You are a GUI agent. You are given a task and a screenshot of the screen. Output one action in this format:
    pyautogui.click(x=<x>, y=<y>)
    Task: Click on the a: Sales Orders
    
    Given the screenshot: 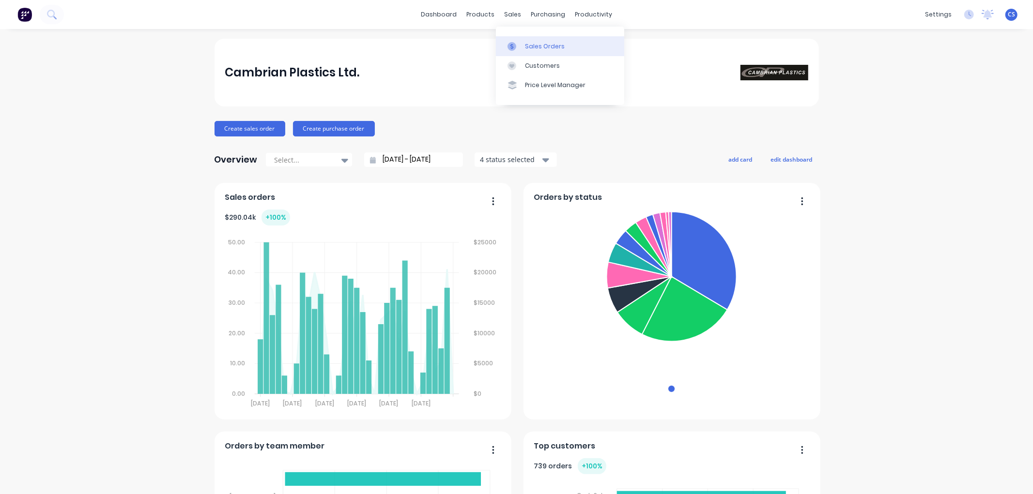 What is the action you would take?
    pyautogui.click(x=560, y=46)
    